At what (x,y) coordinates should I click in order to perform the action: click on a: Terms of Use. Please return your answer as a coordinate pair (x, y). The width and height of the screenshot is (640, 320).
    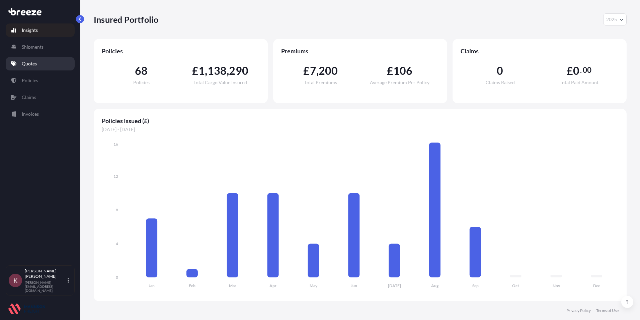
    Looking at the image, I should click on (608, 310).